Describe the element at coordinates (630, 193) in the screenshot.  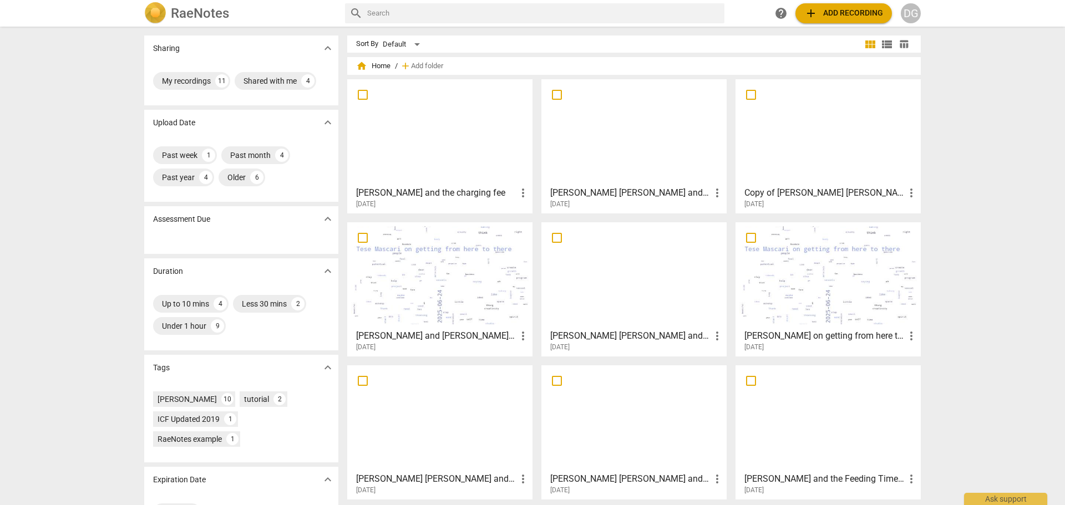
I see `h3: Marie Louise and taking fear to fearlessness through creativity` at that location.